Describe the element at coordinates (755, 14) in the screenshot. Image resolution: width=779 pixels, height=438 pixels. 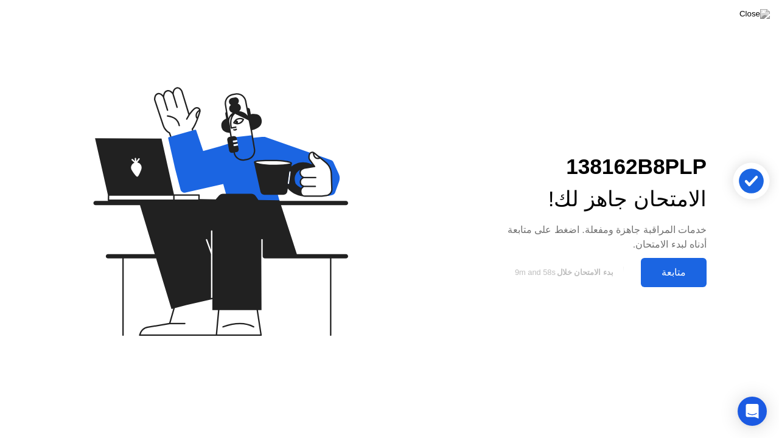
I see `img: Close` at that location.